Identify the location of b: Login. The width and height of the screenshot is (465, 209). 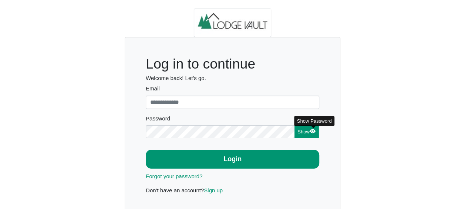
(232, 159).